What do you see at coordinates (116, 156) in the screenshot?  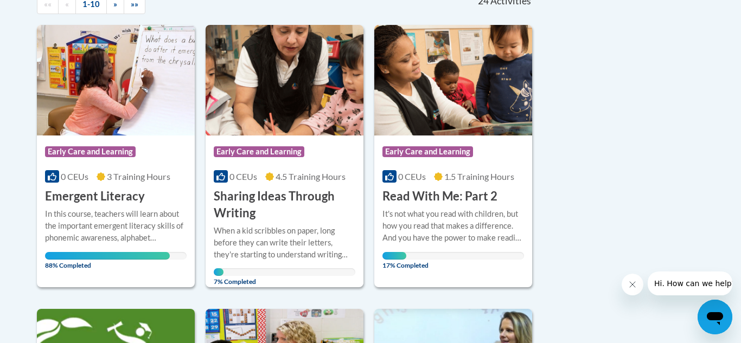 I see `a: Course LogoEarly Care and Learning0 CEUs3 Training Hours Emergent LiteracyIn this course, teacher...` at bounding box center [116, 156].